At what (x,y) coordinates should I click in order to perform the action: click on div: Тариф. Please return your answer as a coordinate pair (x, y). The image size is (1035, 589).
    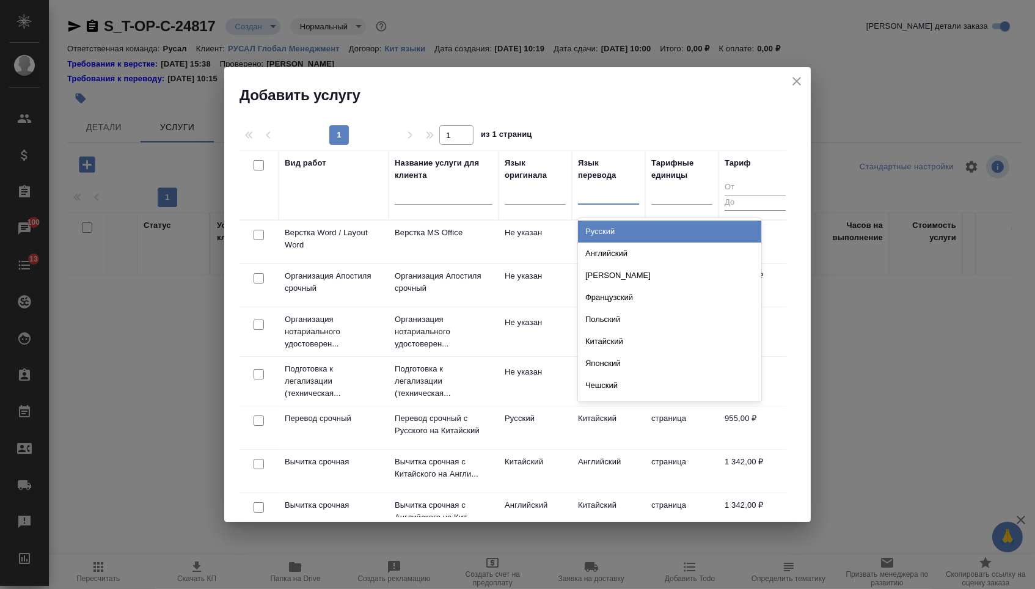
    Looking at the image, I should click on (737, 163).